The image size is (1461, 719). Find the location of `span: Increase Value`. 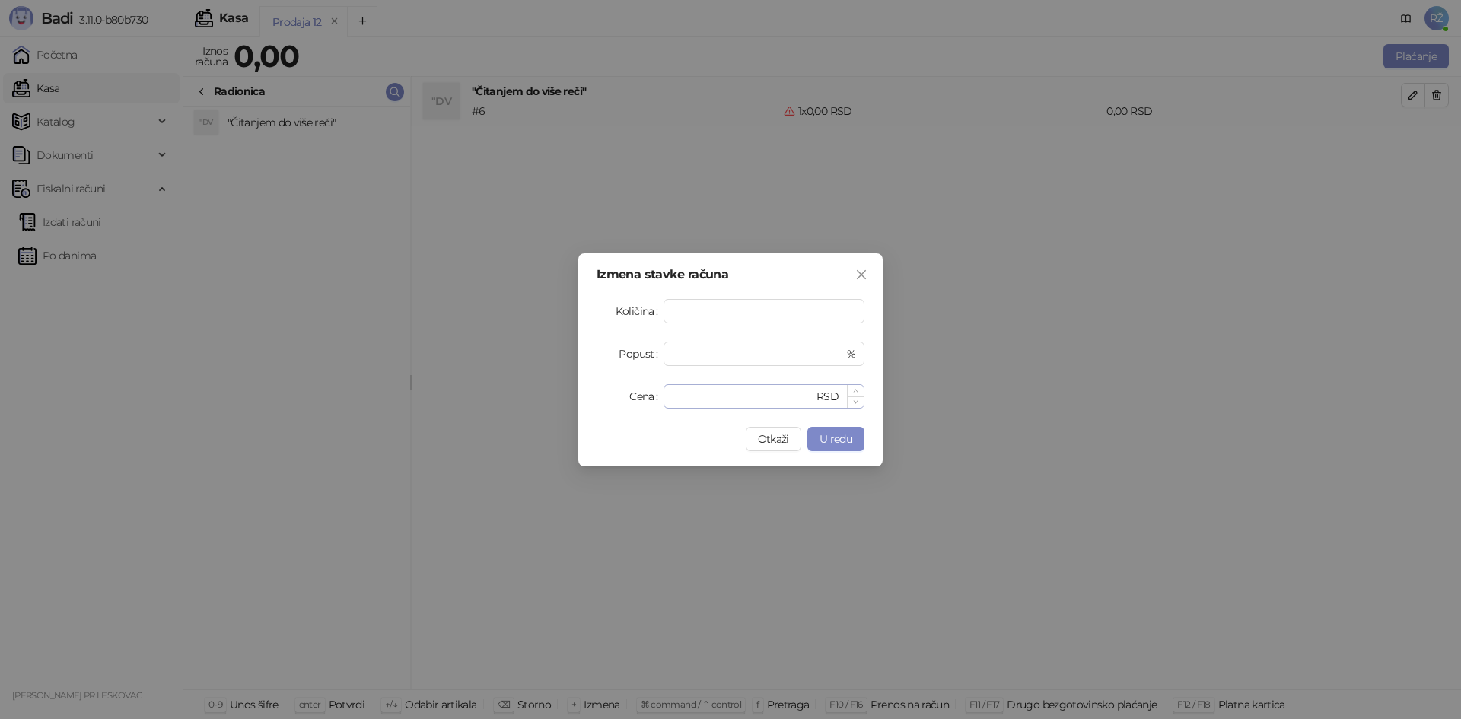

span: Increase Value is located at coordinates (855, 390).